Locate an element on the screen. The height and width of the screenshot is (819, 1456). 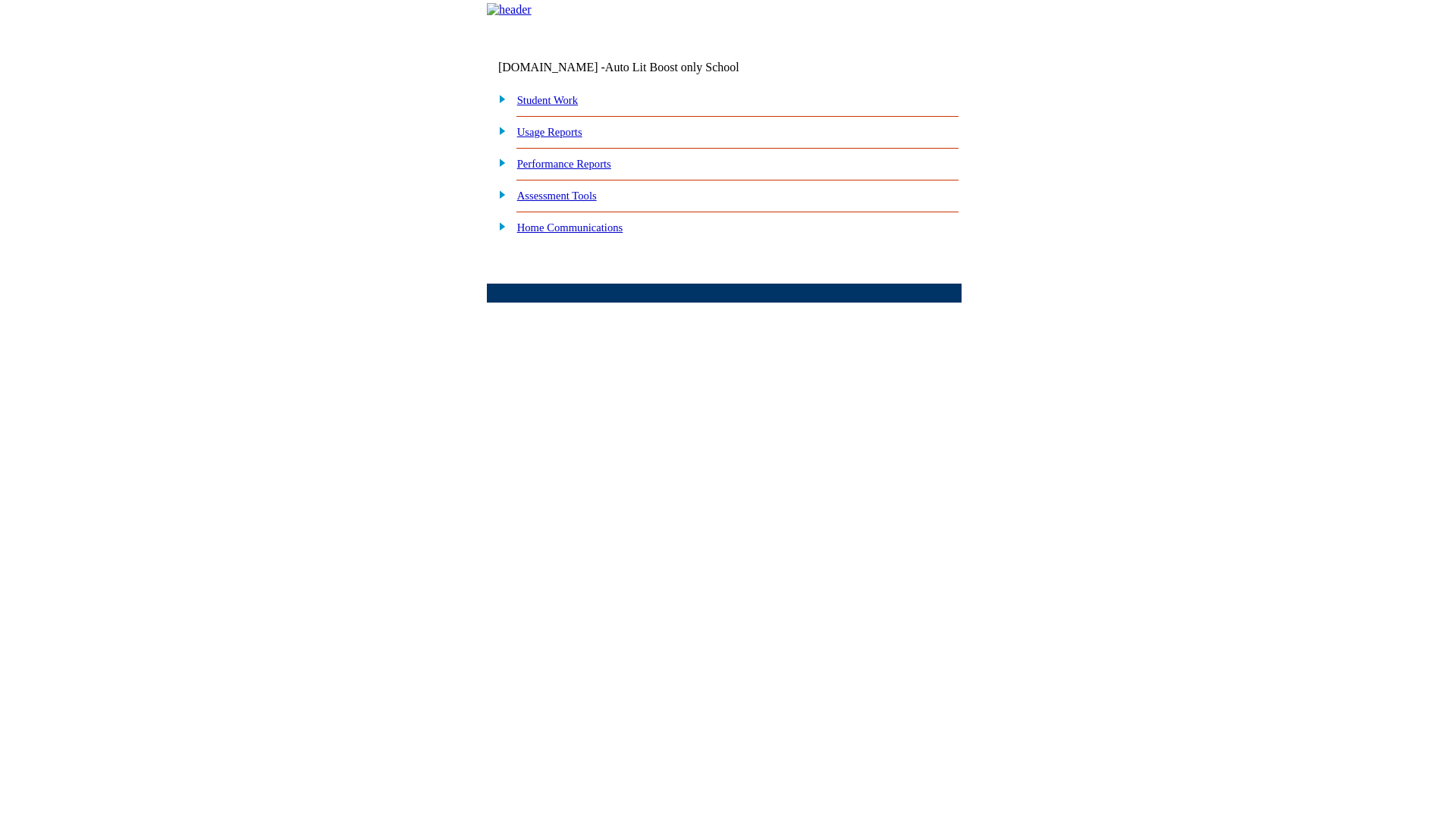
nobr: Auto Lit Boost only School is located at coordinates (673, 67).